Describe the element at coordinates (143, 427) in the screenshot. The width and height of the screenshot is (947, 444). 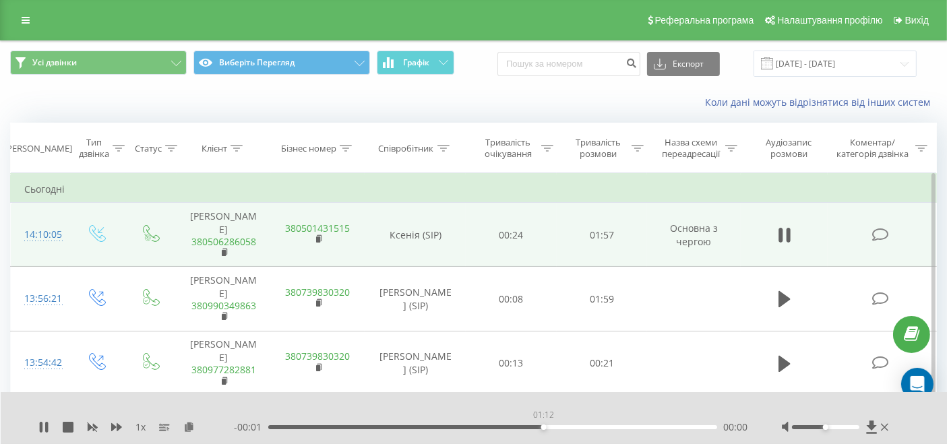
I see `font: x` at that location.